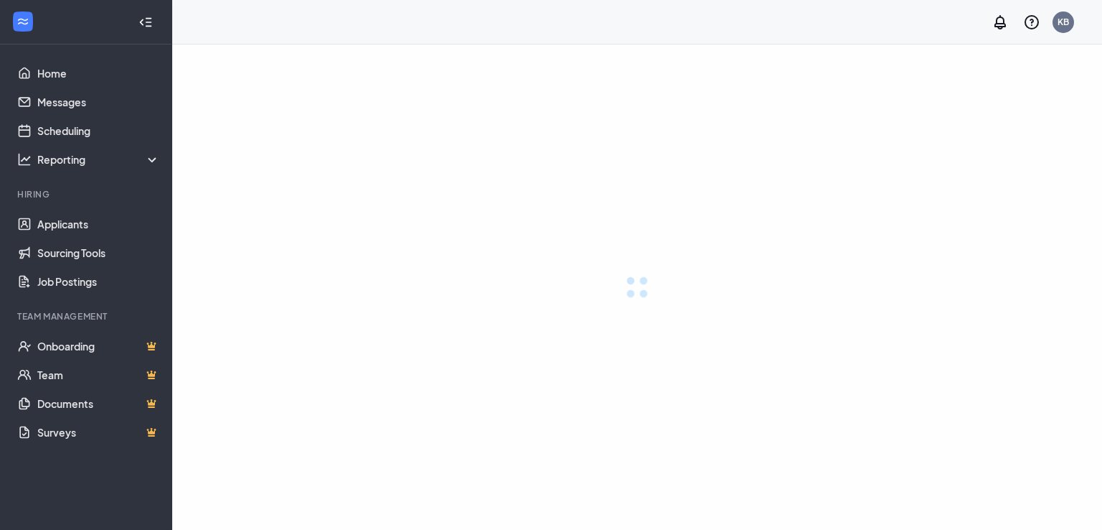 The width and height of the screenshot is (1102, 530). Describe the element at coordinates (98, 403) in the screenshot. I see `a: DocumentsCrown` at that location.